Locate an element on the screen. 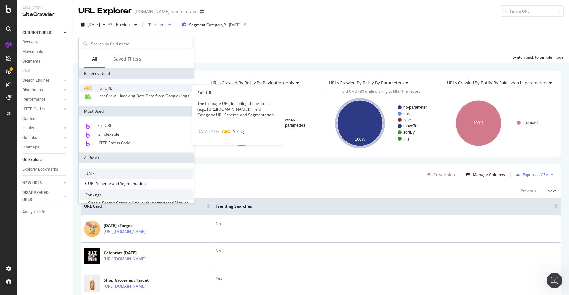 The width and height of the screenshot is (569, 295). span: URL Scheme and Segmentation is located at coordinates (117, 183).